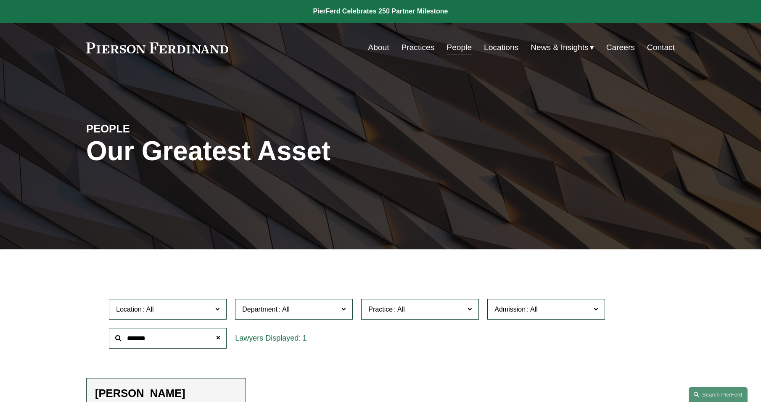  Describe the element at coordinates (417, 47) in the screenshot. I see `a: Practices` at that location.